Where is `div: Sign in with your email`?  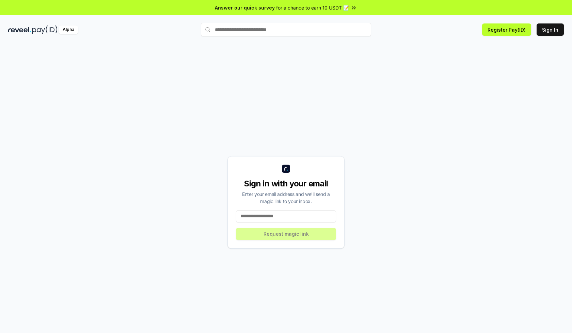
div: Sign in with your email is located at coordinates (286, 184).